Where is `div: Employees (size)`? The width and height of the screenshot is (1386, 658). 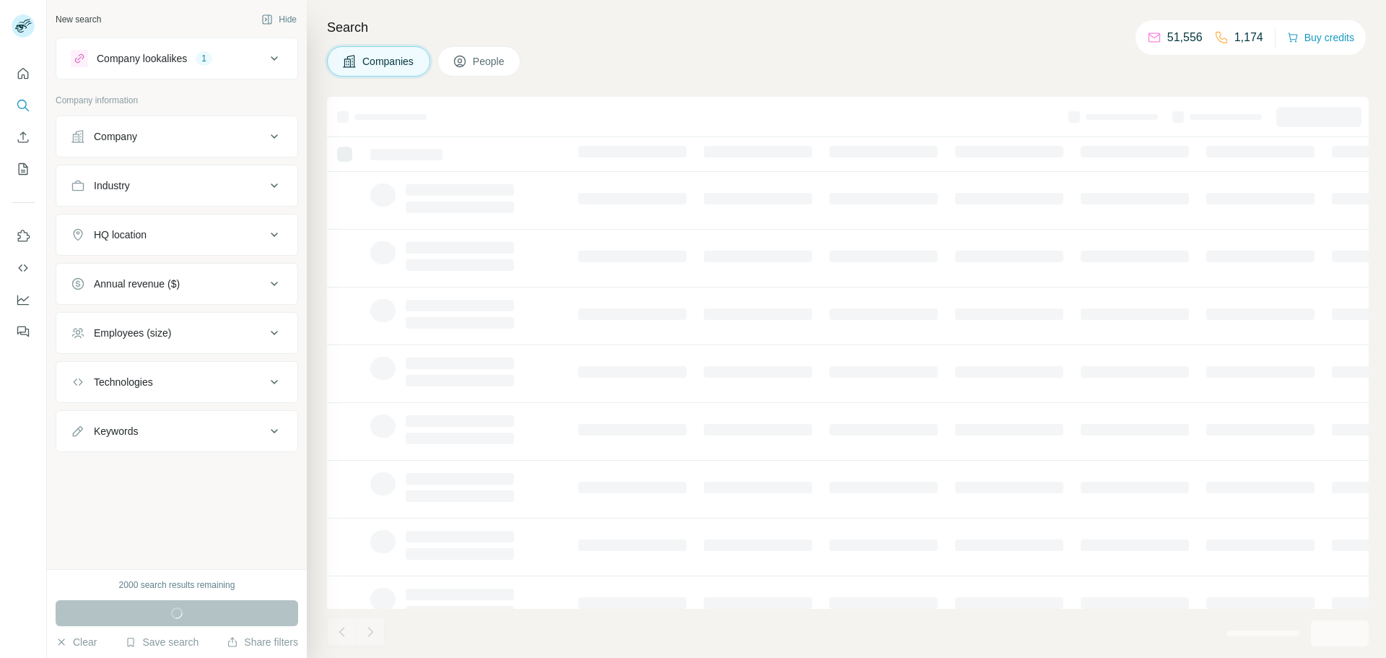
div: Employees (size) is located at coordinates (132, 333).